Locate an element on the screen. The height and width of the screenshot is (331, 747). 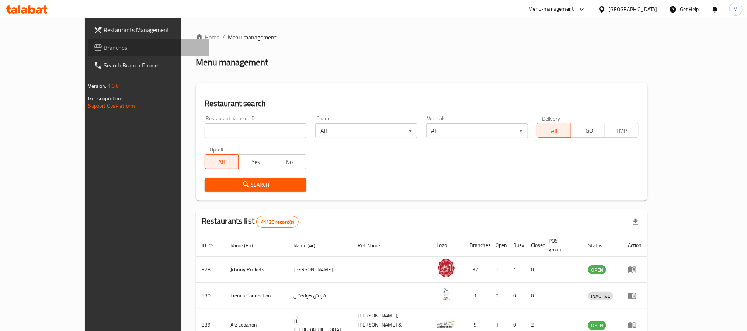
img: French Connection is located at coordinates (446, 294).